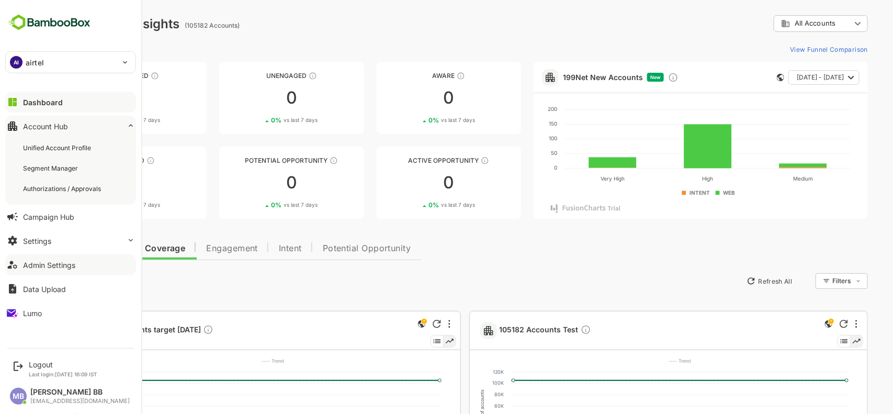  Describe the element at coordinates (330, 249) in the screenshot. I see `span: Potential Opportunity` at that location.